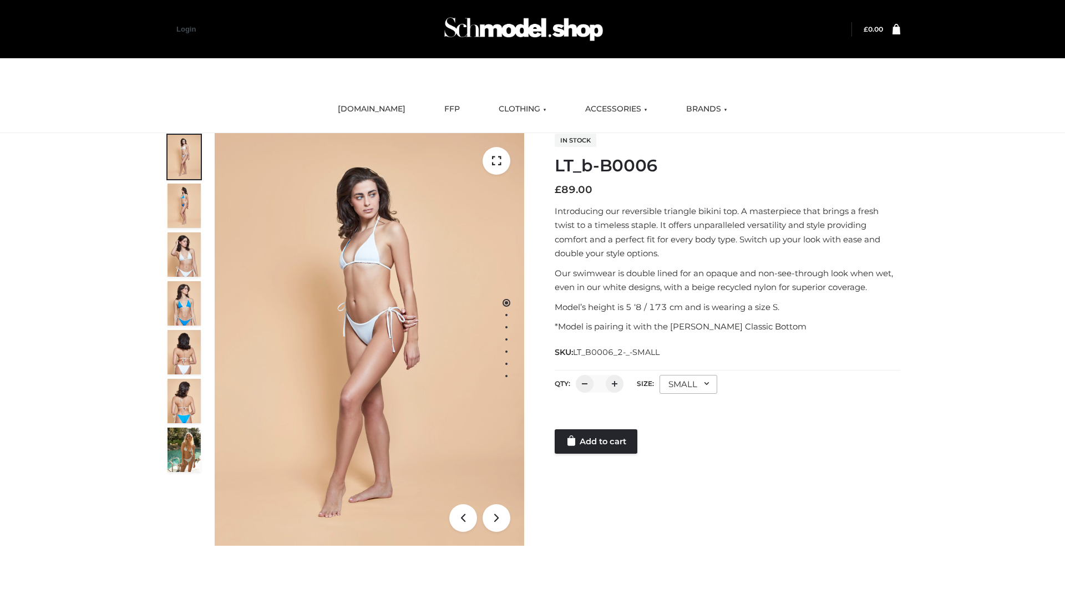 Image resolution: width=1065 pixels, height=599 pixels. Describe the element at coordinates (184, 255) in the screenshot. I see `img: ArielClassicBikiniTop_CloudNine_AzureSky_OW114ECO_3-scaled.jpg` at that location.